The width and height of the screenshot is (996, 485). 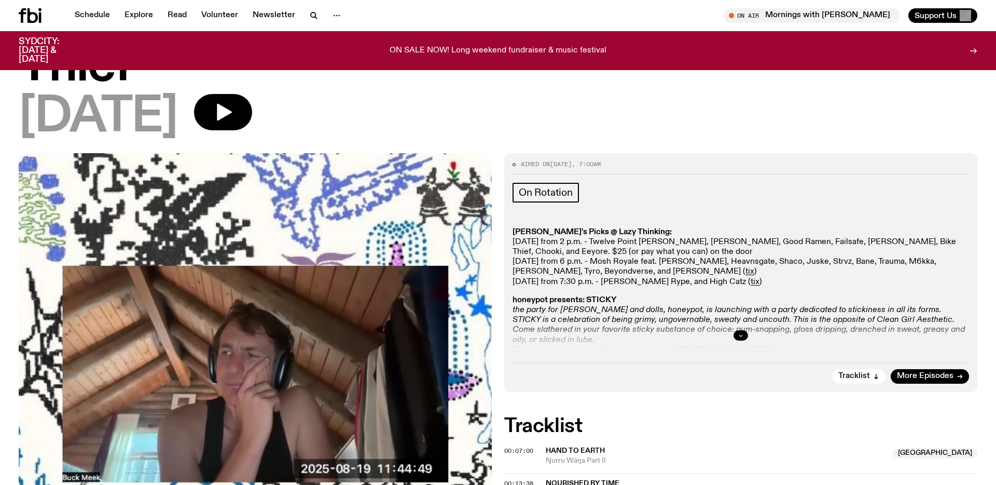 What do you see at coordinates (219, 16) in the screenshot?
I see `a: Volunteer` at bounding box center [219, 16].